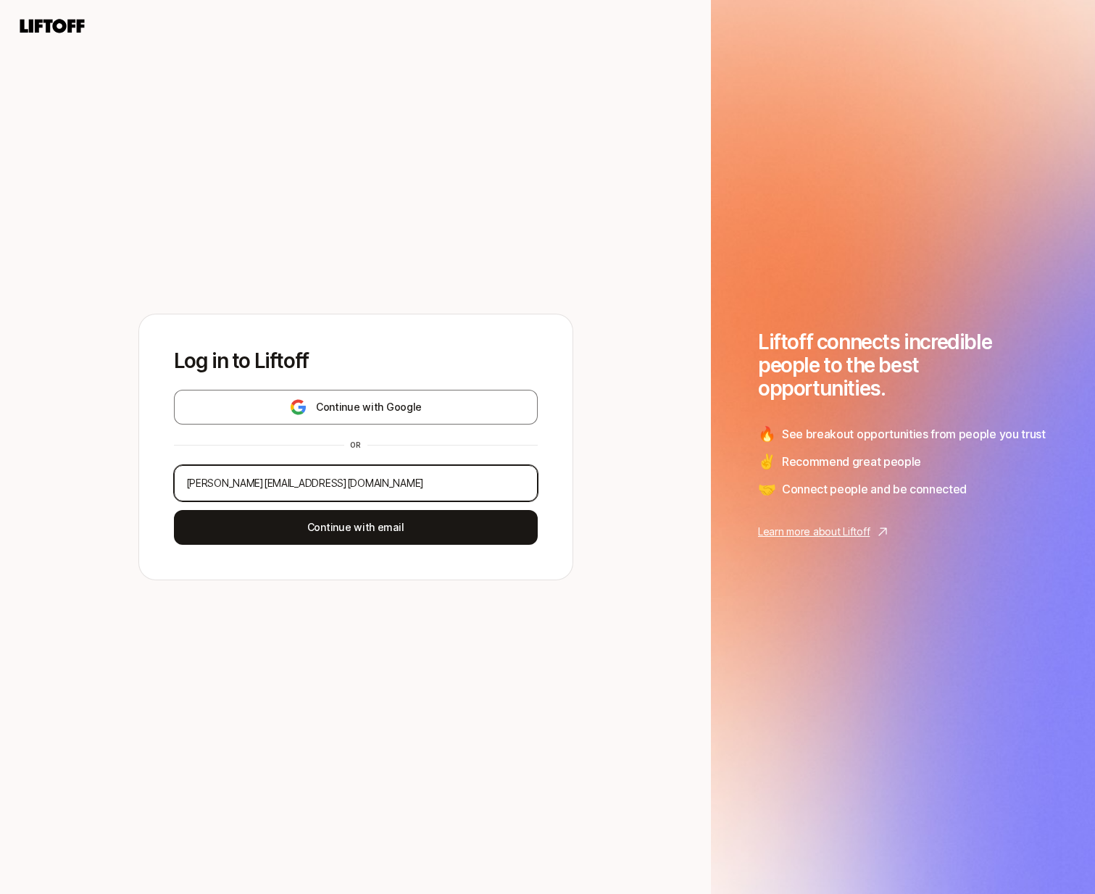  Describe the element at coordinates (914, 434) in the screenshot. I see `span: See breakout opportunities from people you trust` at that location.